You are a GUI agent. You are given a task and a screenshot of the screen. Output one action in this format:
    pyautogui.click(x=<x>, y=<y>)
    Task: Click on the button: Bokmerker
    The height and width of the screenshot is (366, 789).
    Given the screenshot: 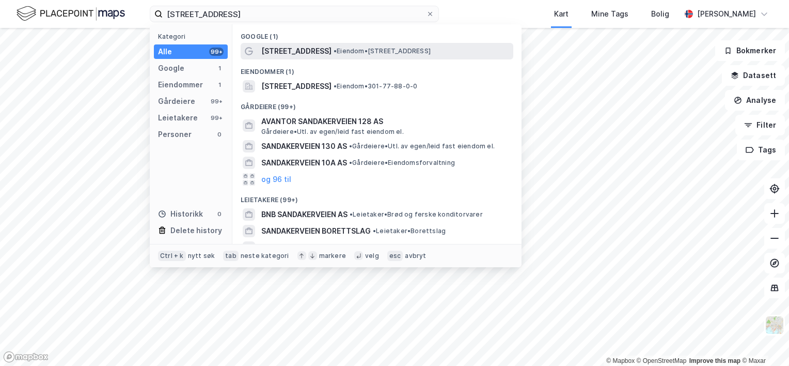 What is the action you would take?
    pyautogui.click(x=750, y=51)
    